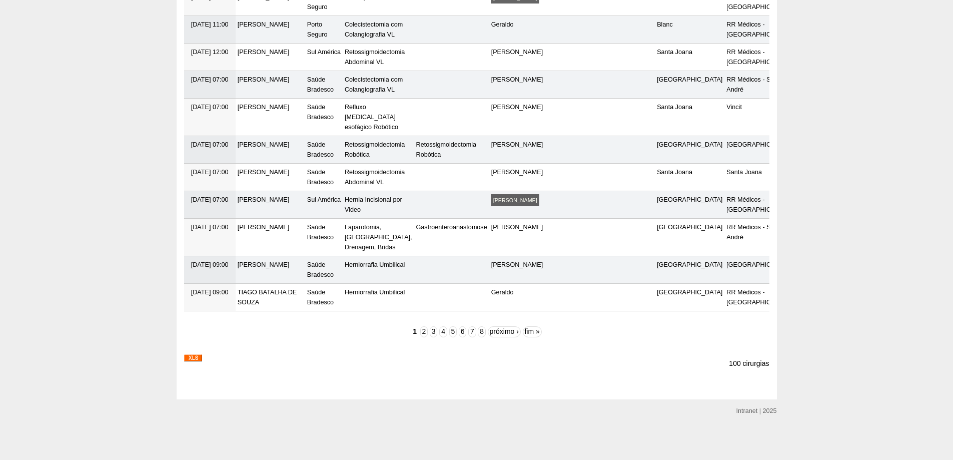 This screenshot has width=953, height=460. What do you see at coordinates (453, 332) in the screenshot?
I see `a: 5` at bounding box center [453, 332].